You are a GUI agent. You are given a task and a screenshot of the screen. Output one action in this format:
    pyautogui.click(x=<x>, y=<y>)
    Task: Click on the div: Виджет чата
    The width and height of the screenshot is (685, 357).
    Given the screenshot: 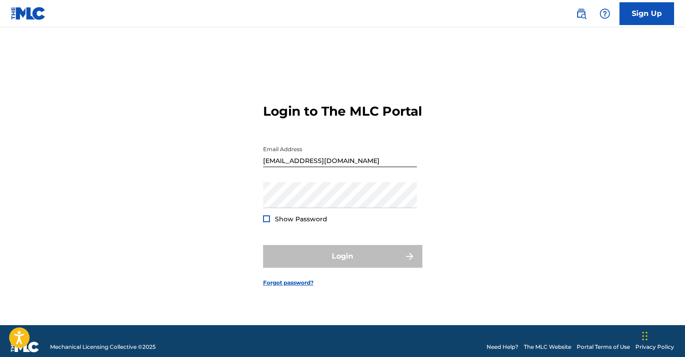 What is the action you would take?
    pyautogui.click(x=662, y=335)
    